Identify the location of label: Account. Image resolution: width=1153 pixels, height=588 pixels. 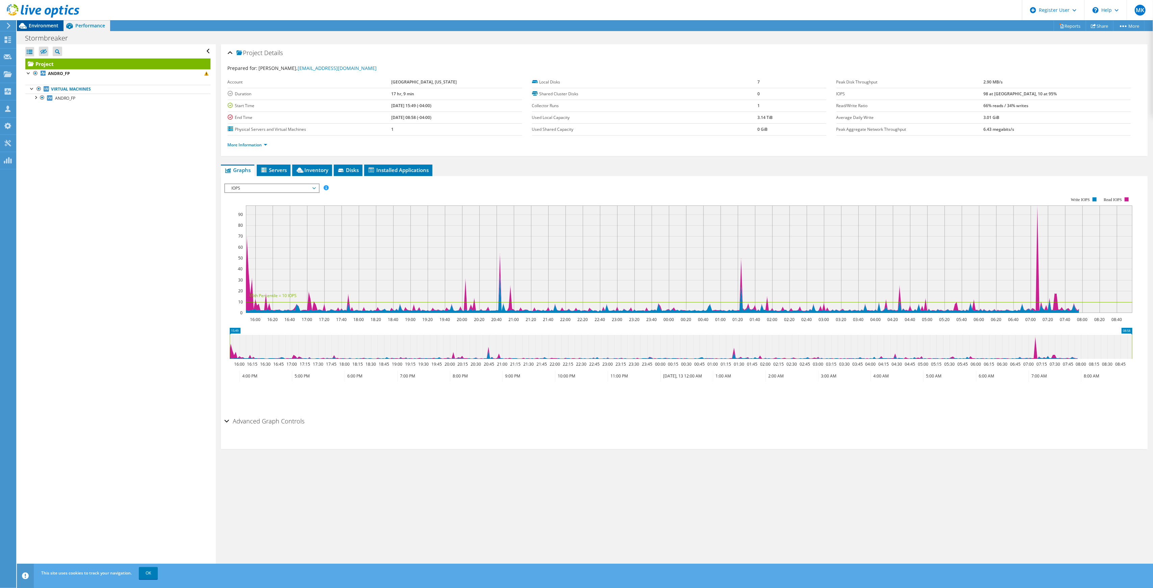
(309, 82).